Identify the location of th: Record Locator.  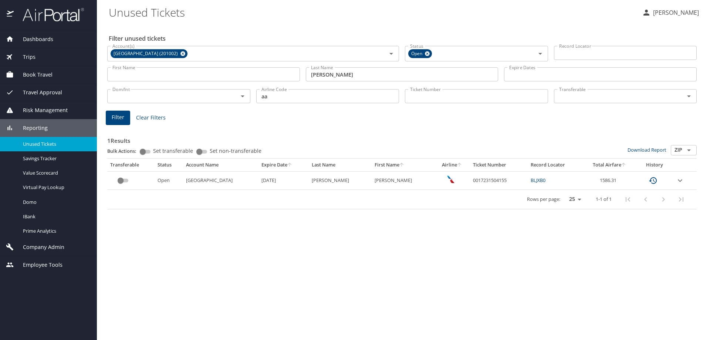
(555, 165).